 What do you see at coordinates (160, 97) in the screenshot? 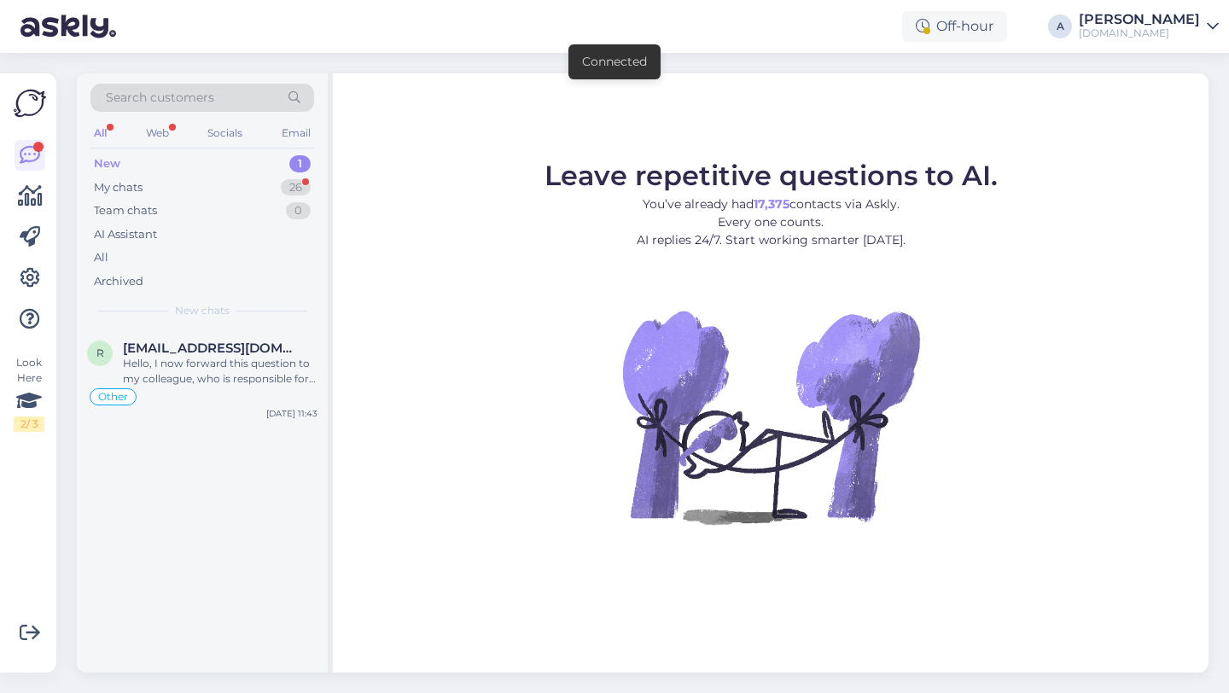
I see `span: Search customers` at bounding box center [160, 97].